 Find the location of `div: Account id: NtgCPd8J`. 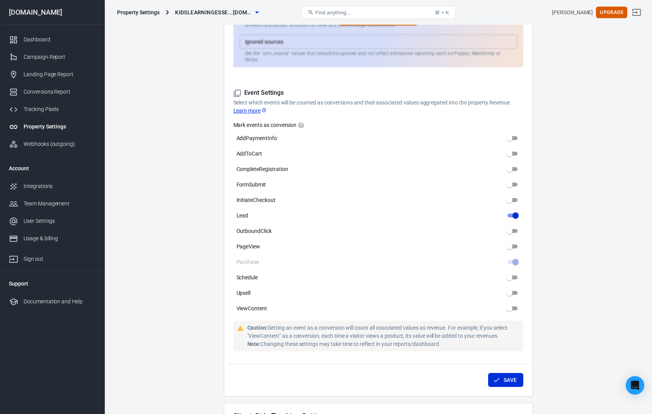

div: Account id: NtgCPd8J is located at coordinates (572, 12).